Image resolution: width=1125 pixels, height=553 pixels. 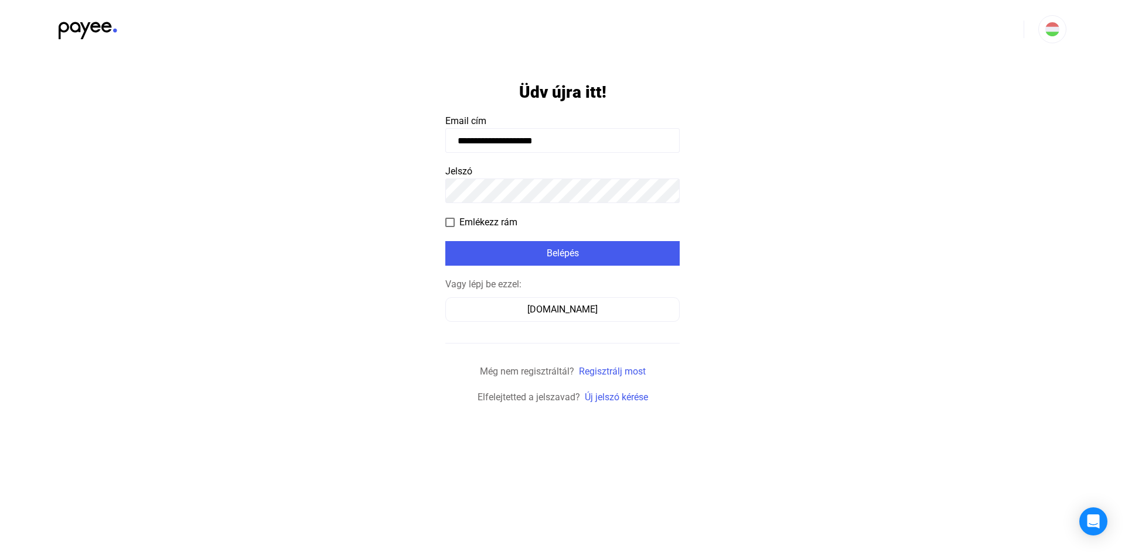 What do you see at coordinates (528, 397) in the screenshot?
I see `span: Elfelejtetted a jelszavad?` at bounding box center [528, 397].